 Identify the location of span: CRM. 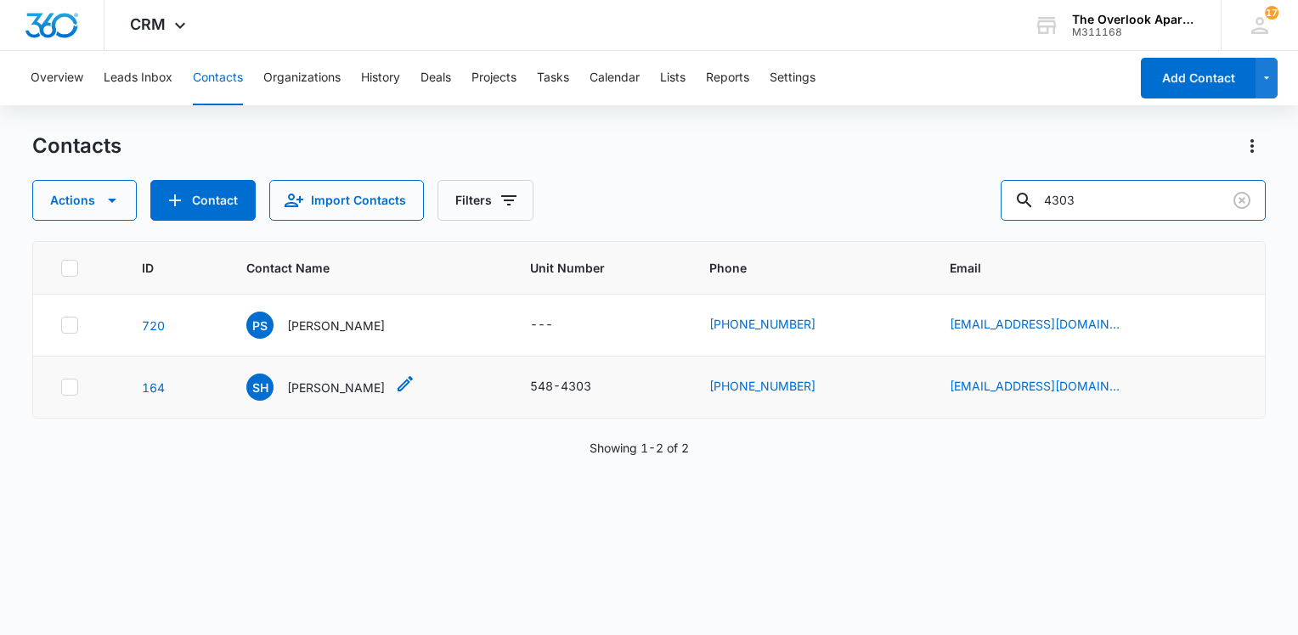
(148, 24).